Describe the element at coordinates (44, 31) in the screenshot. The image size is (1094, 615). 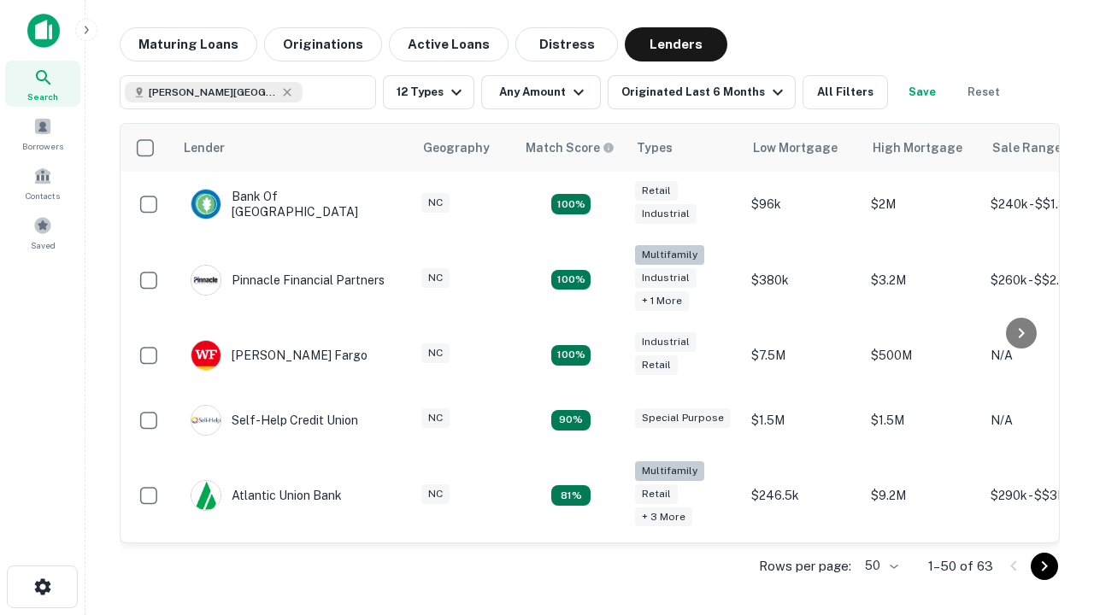
I see `img: capitalize-icon.png` at that location.